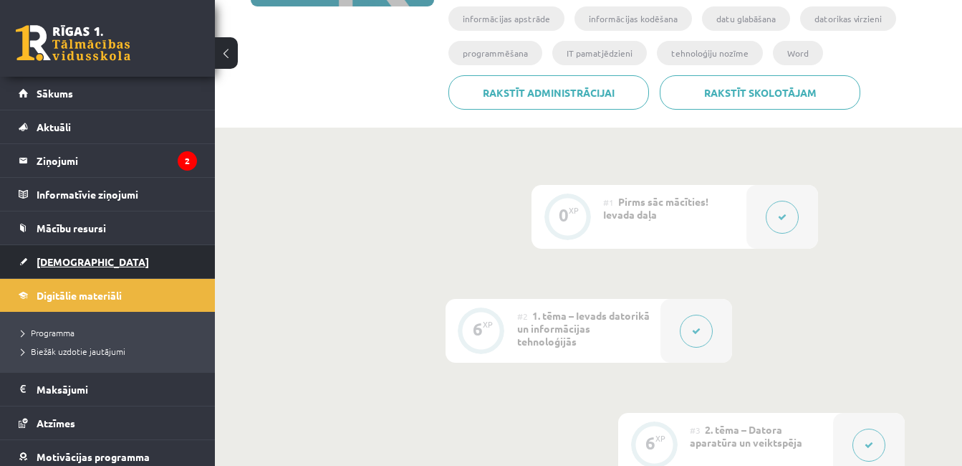  I want to click on a: Aktuāli, so click(107, 127).